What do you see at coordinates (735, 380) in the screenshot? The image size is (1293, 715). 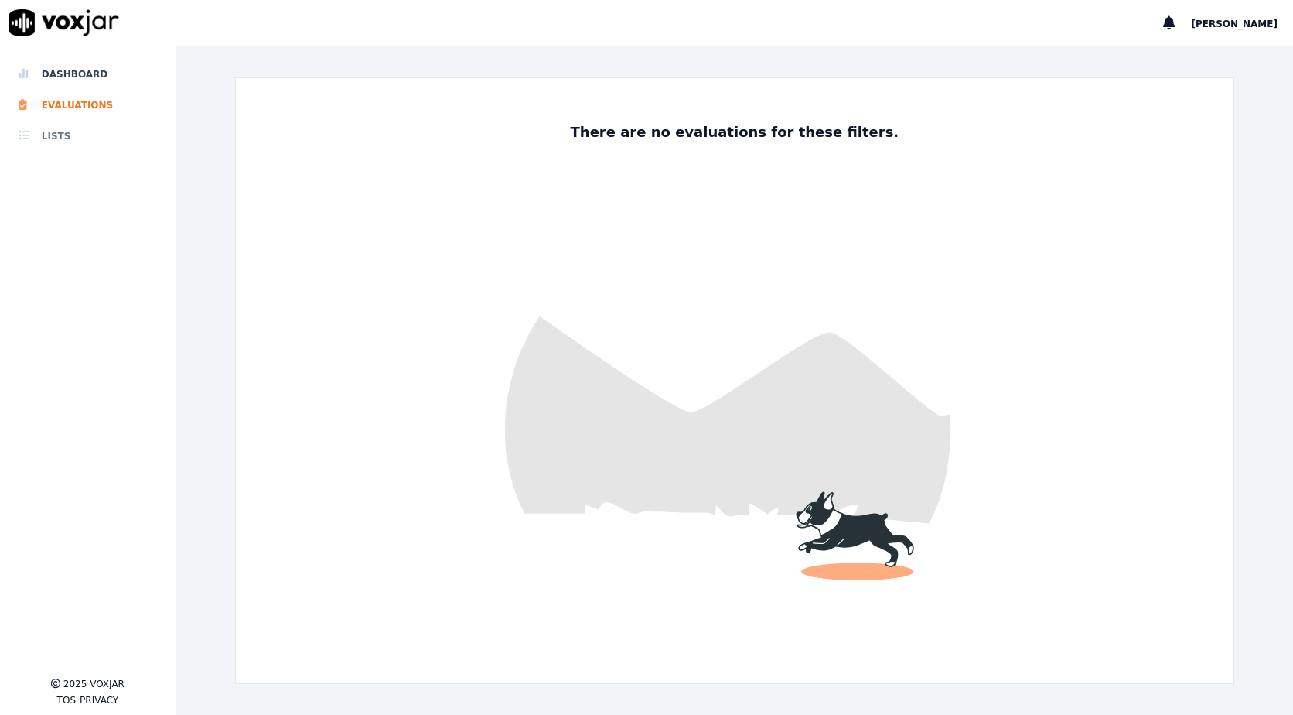 I see `img: fun dog` at bounding box center [735, 380].